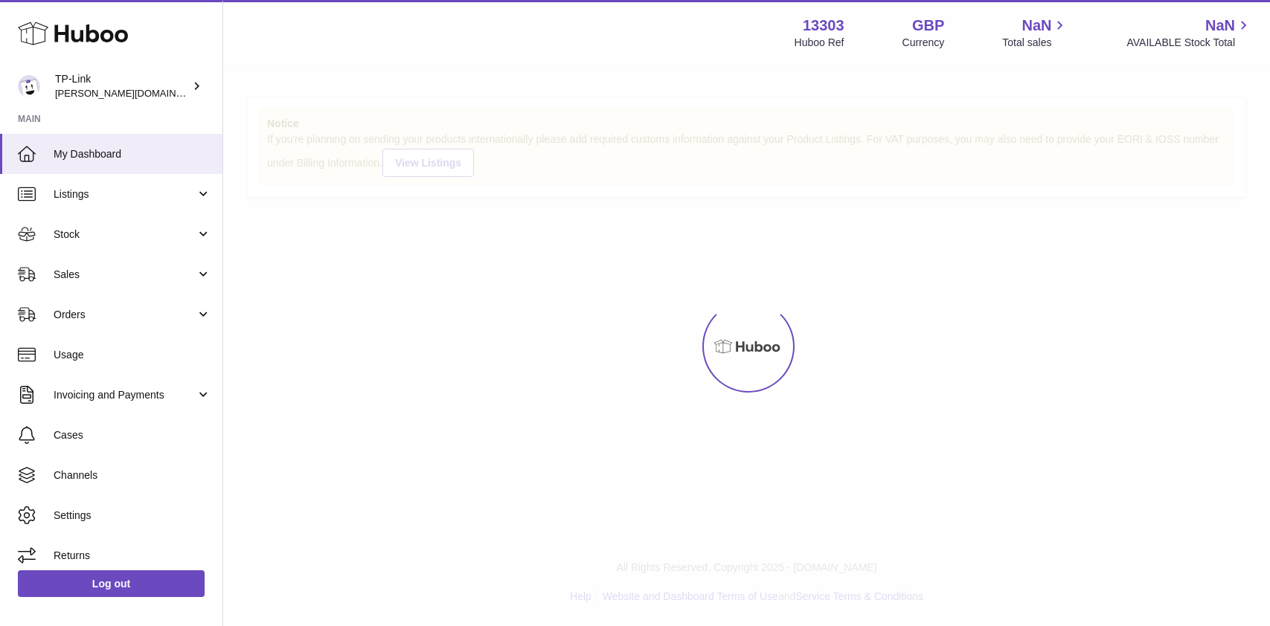 The image size is (1270, 626). Describe the element at coordinates (1035, 33) in the screenshot. I see `a: NaN Total sales` at that location.